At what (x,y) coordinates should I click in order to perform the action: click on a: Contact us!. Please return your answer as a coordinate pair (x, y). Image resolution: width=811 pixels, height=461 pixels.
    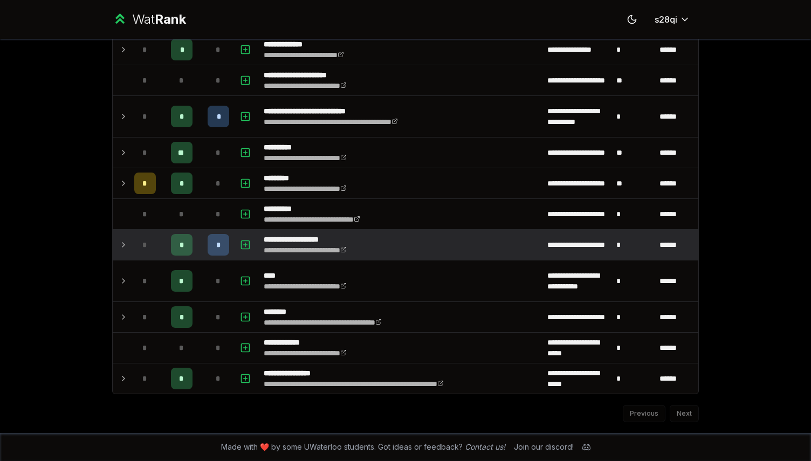
    Looking at the image, I should click on (485, 446).